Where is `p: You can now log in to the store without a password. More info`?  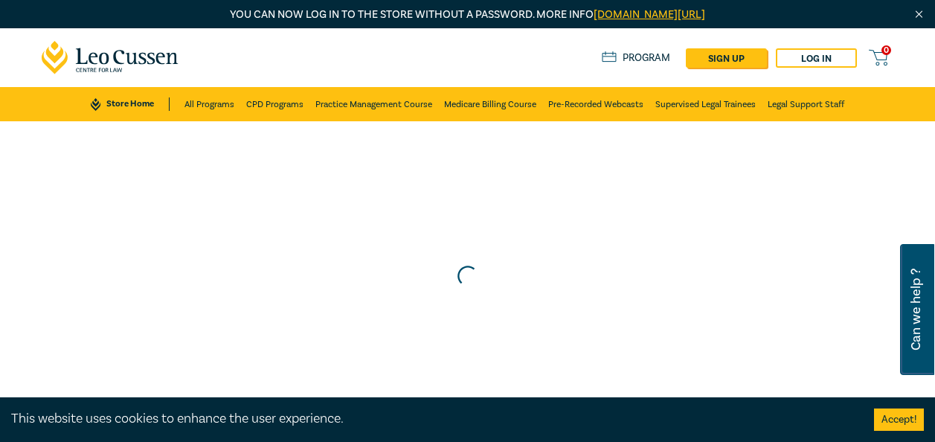
p: You can now log in to the store without a password. More info is located at coordinates (468, 15).